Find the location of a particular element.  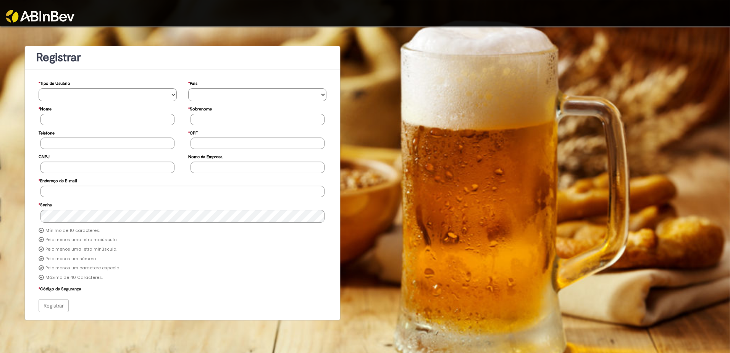

label: CPF is located at coordinates (193, 132).